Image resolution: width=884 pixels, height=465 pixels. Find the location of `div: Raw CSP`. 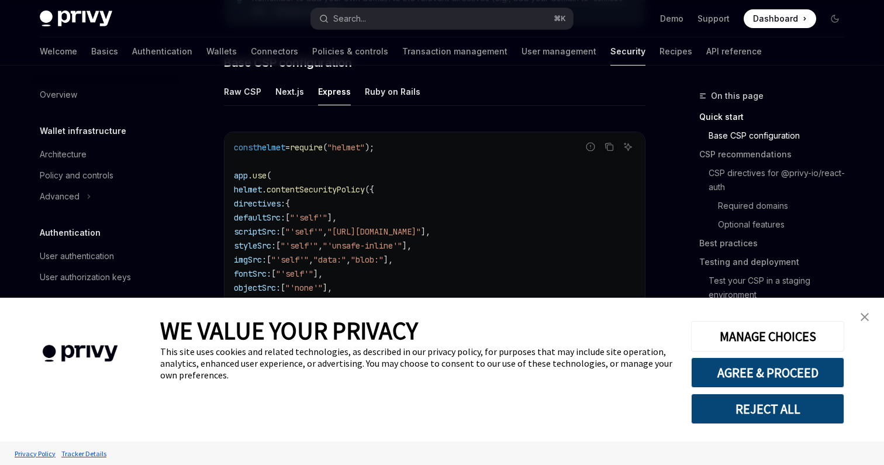

div: Raw CSP is located at coordinates (243, 91).